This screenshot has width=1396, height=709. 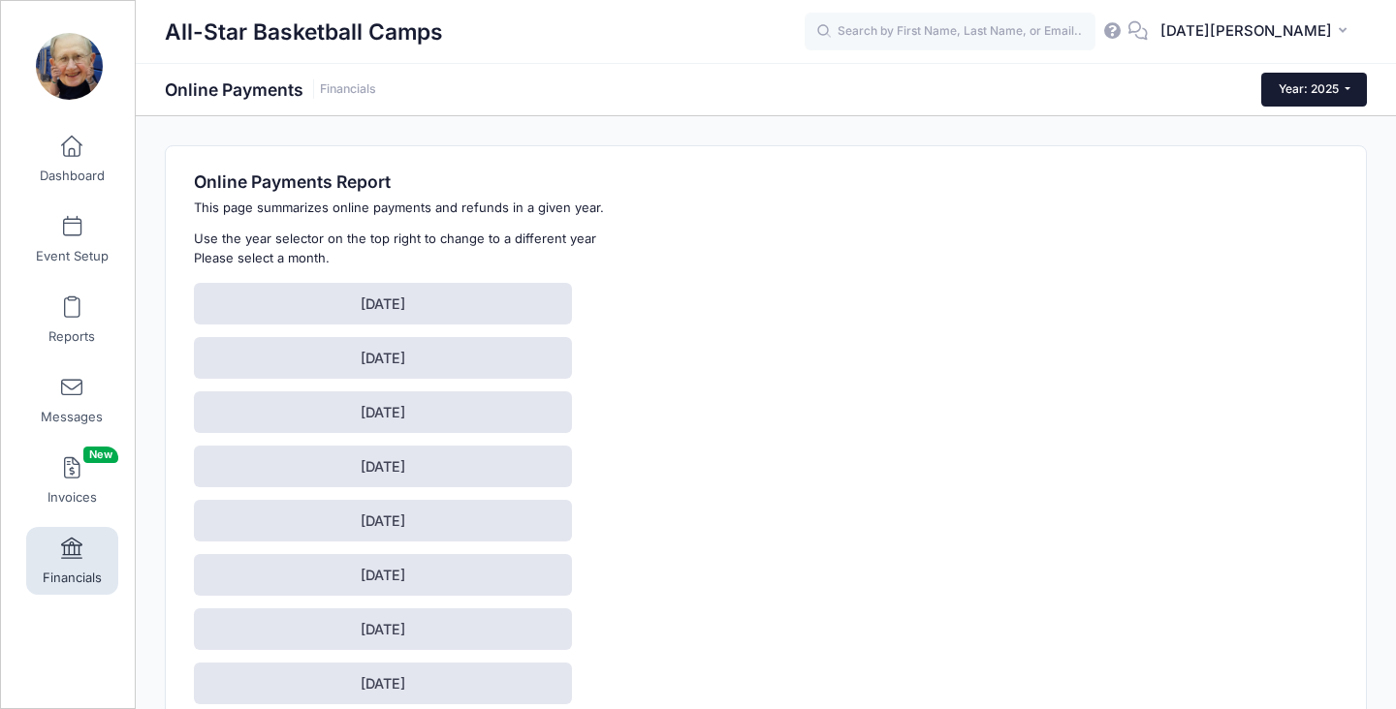 What do you see at coordinates (101, 455) in the screenshot?
I see `span: New` at bounding box center [101, 455].